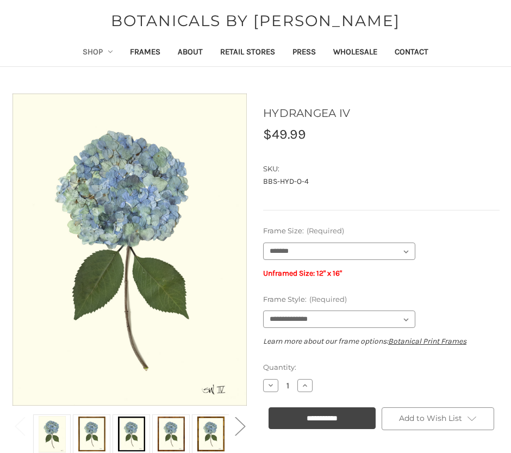  I want to click on img: Black Frame, so click(132, 434).